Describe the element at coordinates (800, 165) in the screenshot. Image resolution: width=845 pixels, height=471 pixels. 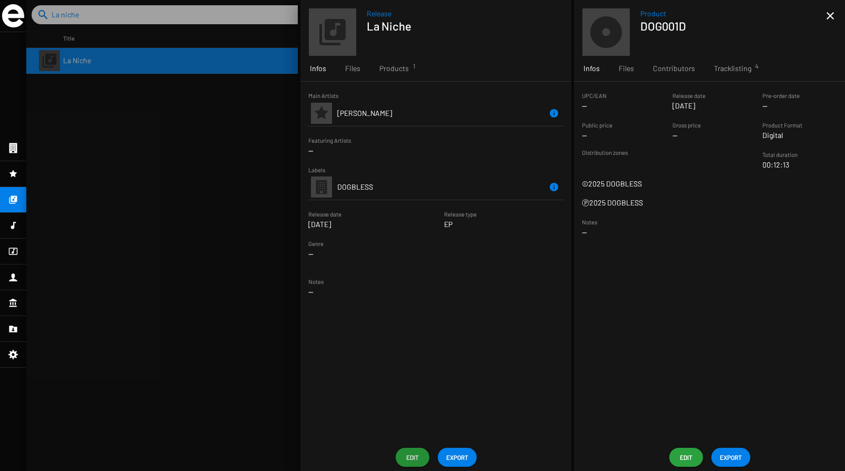
I see `p: 00:12:13` at that location.